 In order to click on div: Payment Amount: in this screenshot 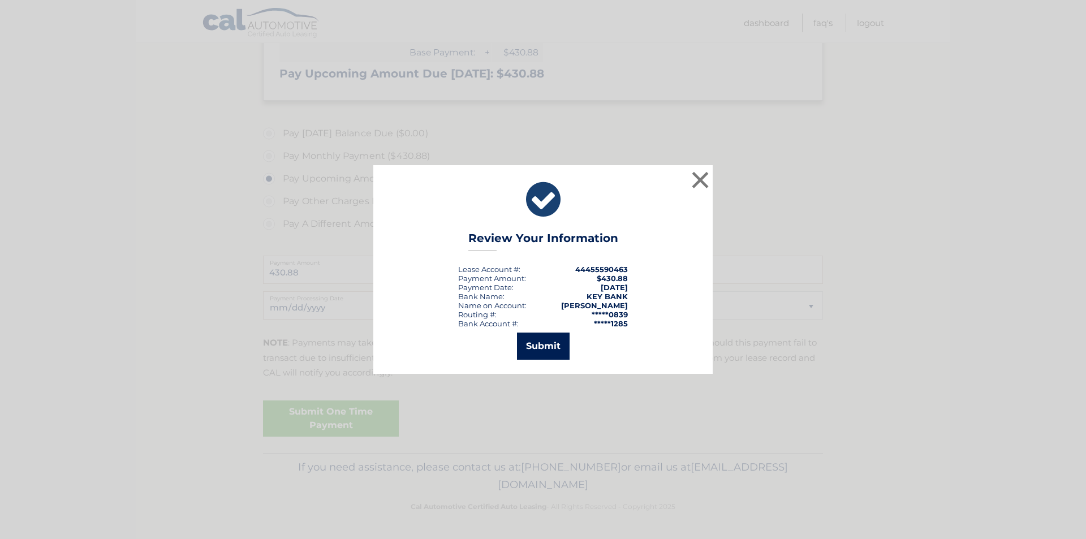, I will do `click(492, 278)`.